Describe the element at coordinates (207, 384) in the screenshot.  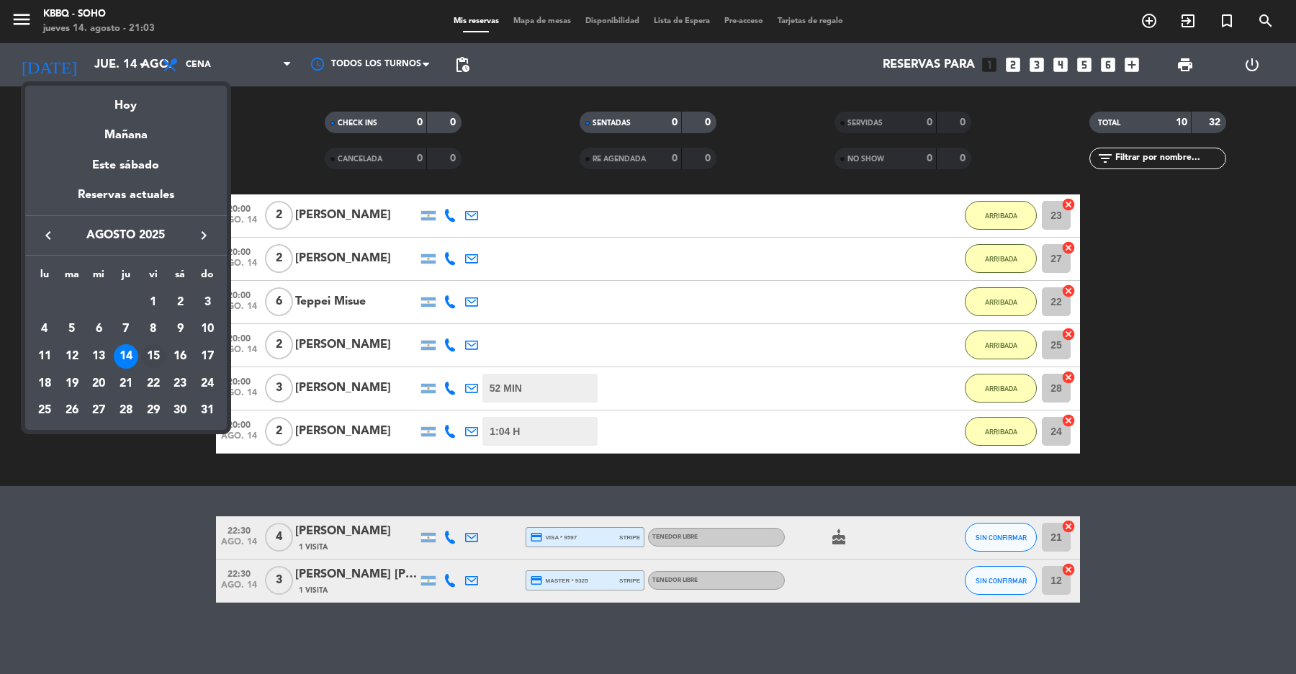
I see `td: 24 de agosto de 2025` at that location.